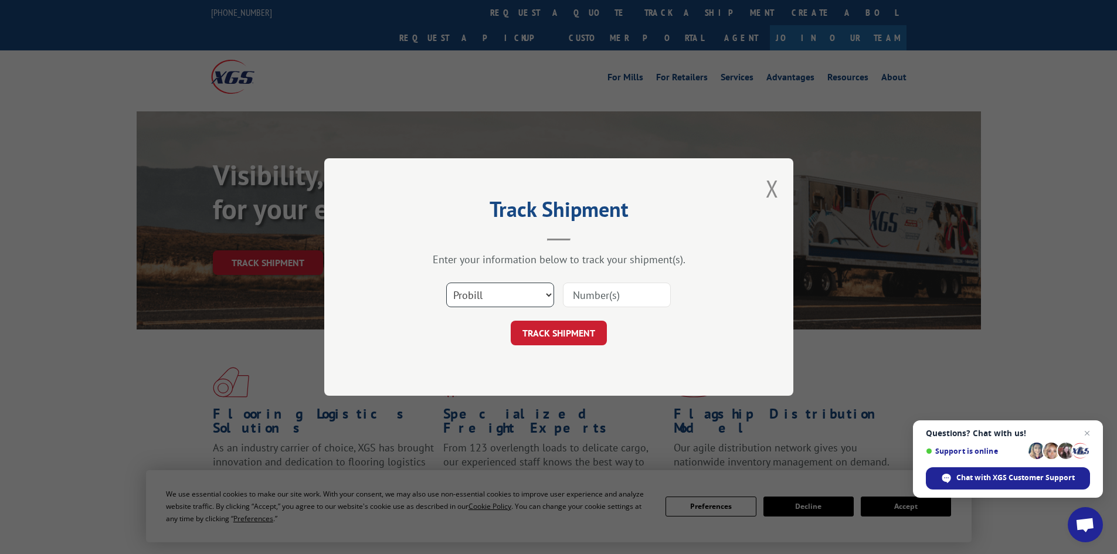  I want to click on input: Number(s), so click(617, 295).